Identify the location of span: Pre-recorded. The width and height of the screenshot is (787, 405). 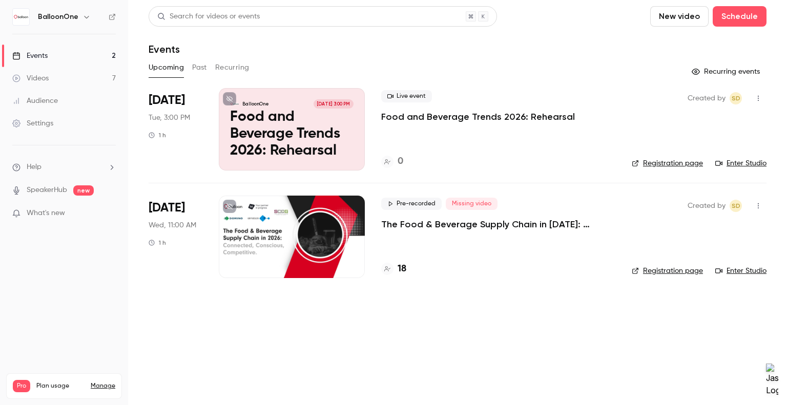
(412, 204).